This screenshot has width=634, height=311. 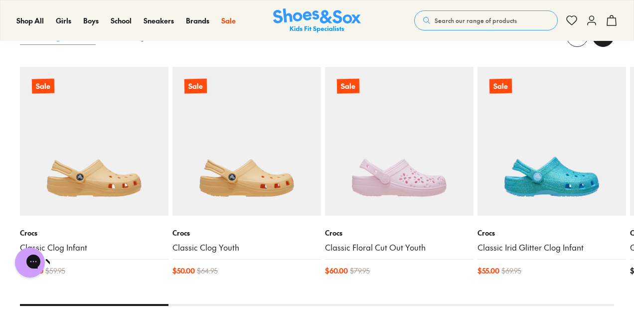 What do you see at coordinates (121, 20) in the screenshot?
I see `span: School` at bounding box center [121, 20].